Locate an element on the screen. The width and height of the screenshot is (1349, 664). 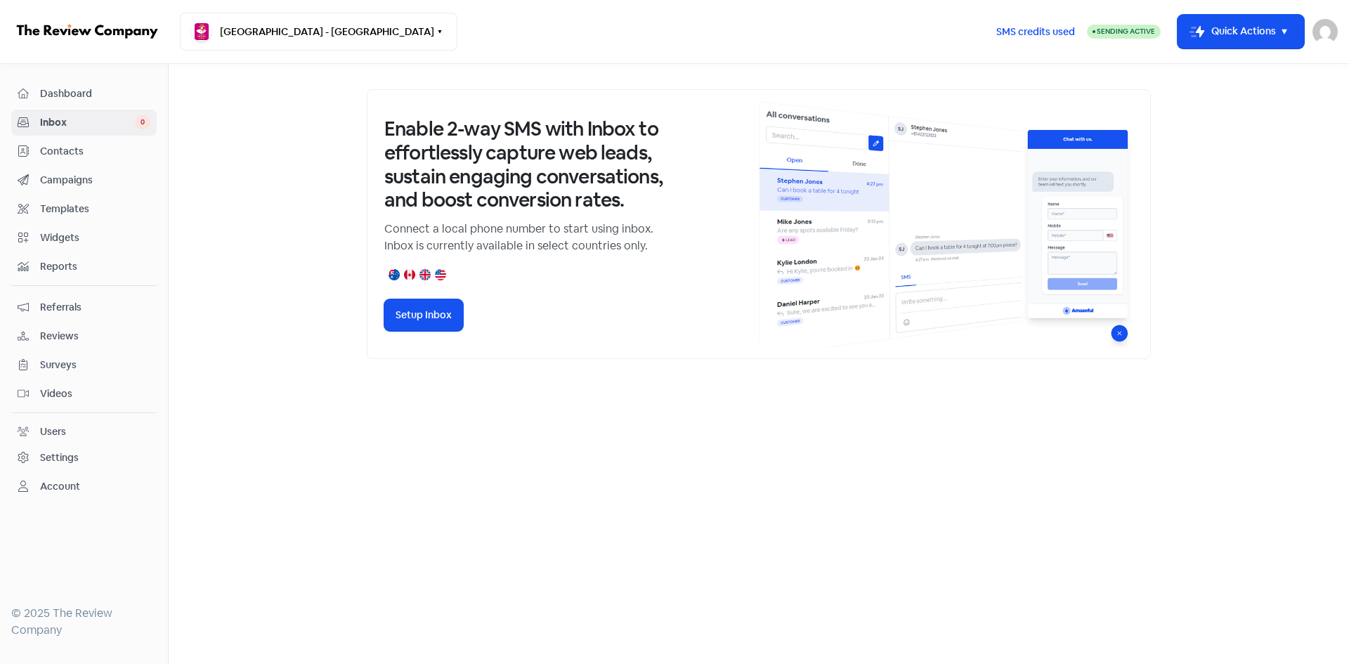
p: Connect a local phone number to start using inbox. Inbox is currently available in select countri... is located at coordinates (525, 237).